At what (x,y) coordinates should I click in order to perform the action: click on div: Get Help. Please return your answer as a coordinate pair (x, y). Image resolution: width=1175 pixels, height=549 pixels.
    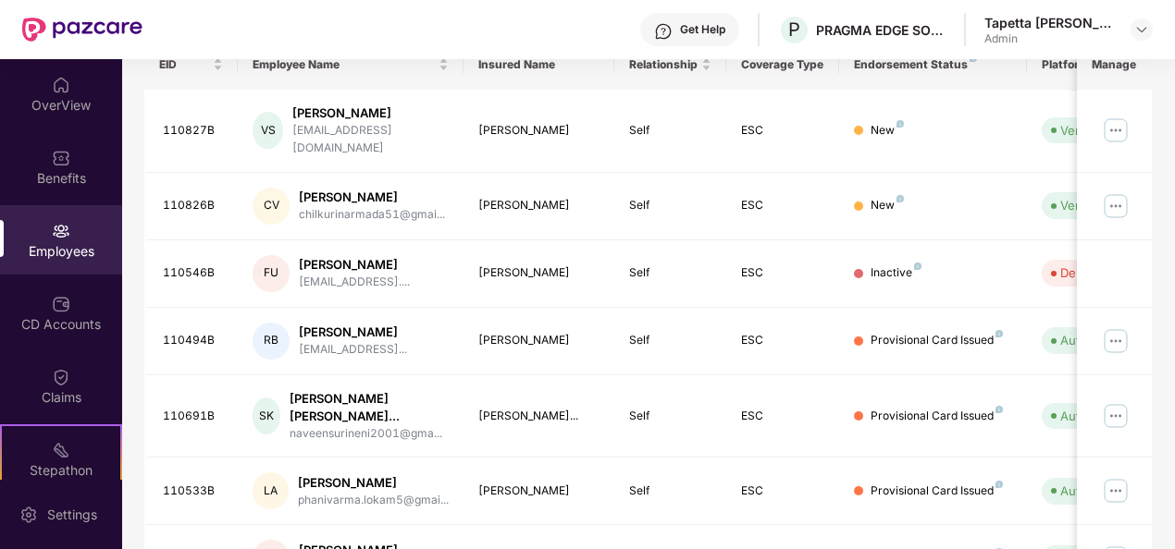
    Looking at the image, I should click on (702, 30).